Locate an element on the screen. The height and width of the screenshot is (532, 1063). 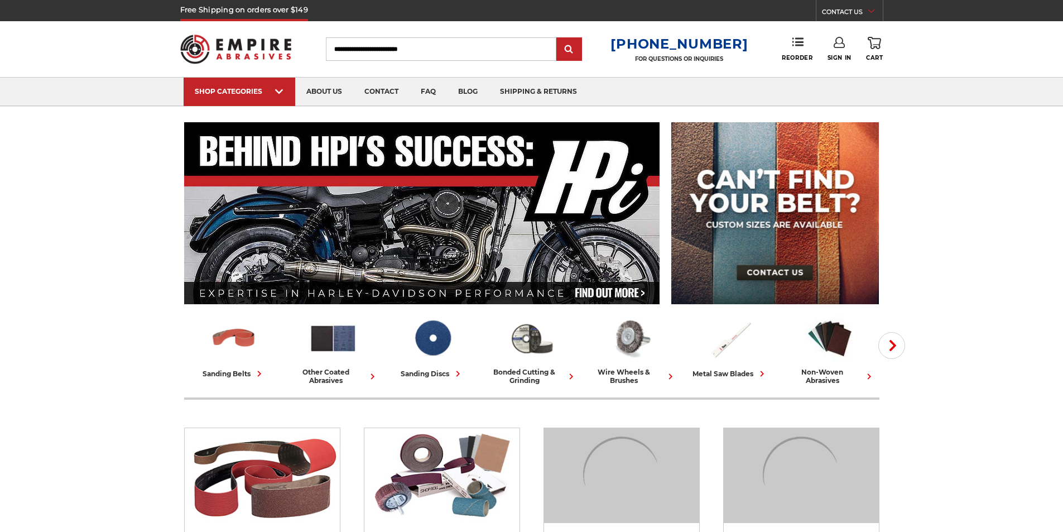
a: Reorder is located at coordinates (797, 49).